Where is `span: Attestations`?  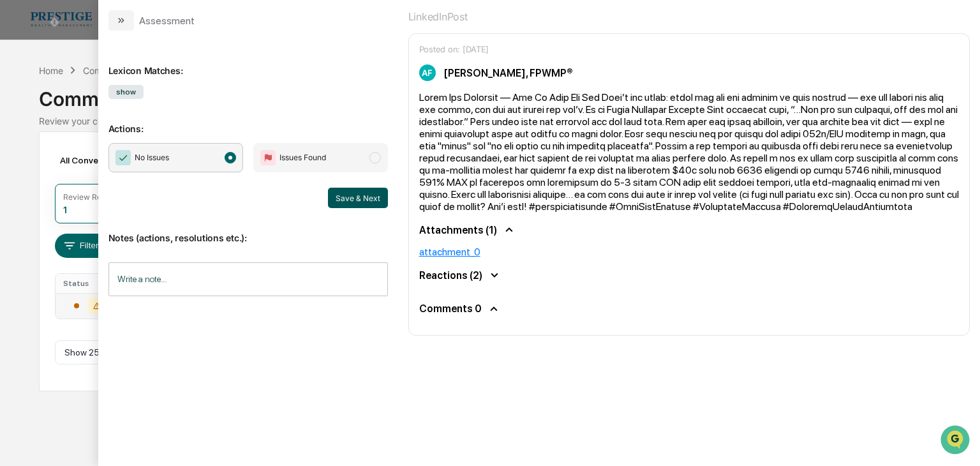 span: Attestations is located at coordinates (131, 167).